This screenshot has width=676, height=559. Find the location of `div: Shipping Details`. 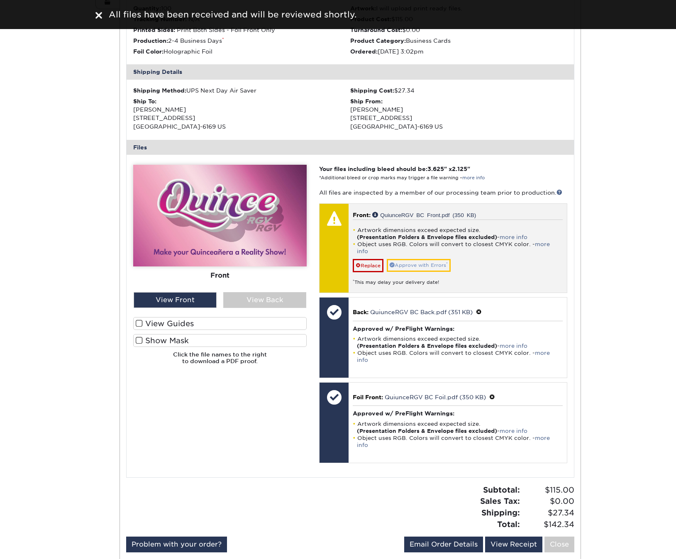

div: Shipping Details is located at coordinates (350, 72).